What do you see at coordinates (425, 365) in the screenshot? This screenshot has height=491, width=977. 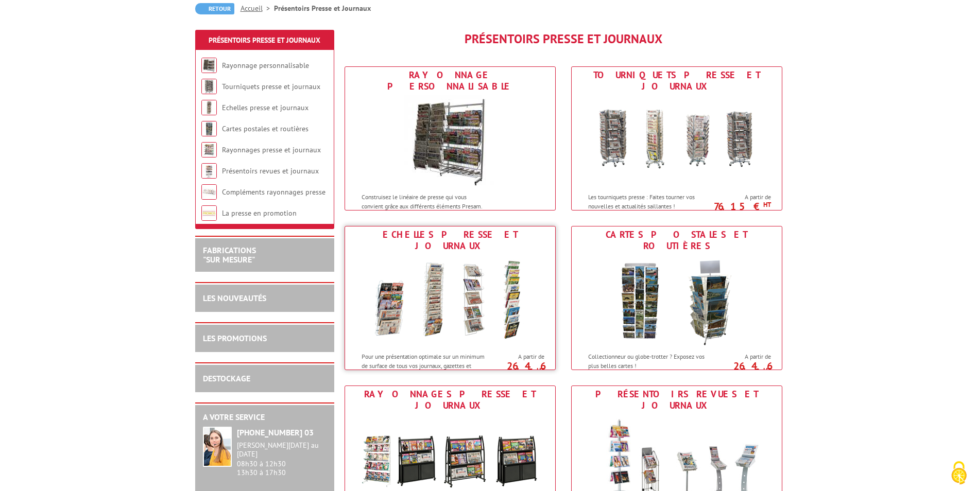 I see `p: Pour une présentation optimale sur un minimum de surface de tous vos journaux, gazettes et hebdos !` at bounding box center [425, 365].